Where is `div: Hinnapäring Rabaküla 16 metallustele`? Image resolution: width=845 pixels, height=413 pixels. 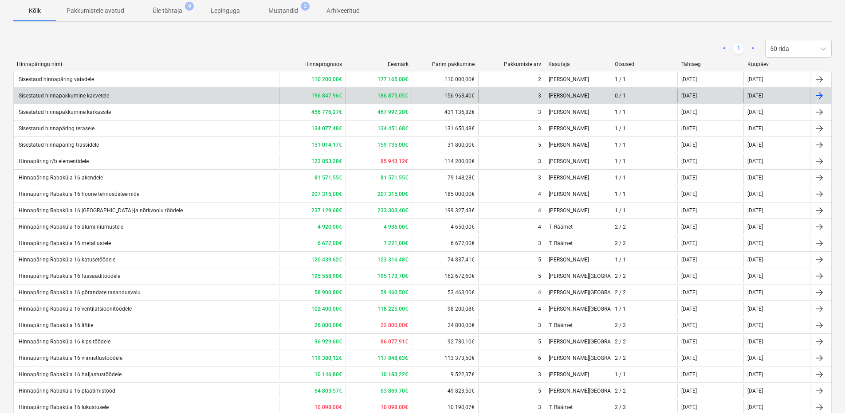
div: Hinnapäring Rabaküla 16 metallustele is located at coordinates (64, 243).